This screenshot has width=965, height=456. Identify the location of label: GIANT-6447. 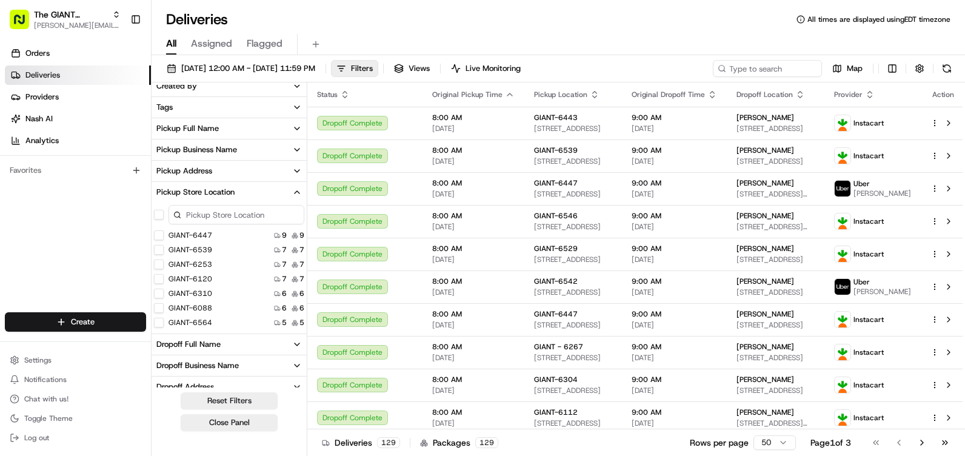
(190, 235).